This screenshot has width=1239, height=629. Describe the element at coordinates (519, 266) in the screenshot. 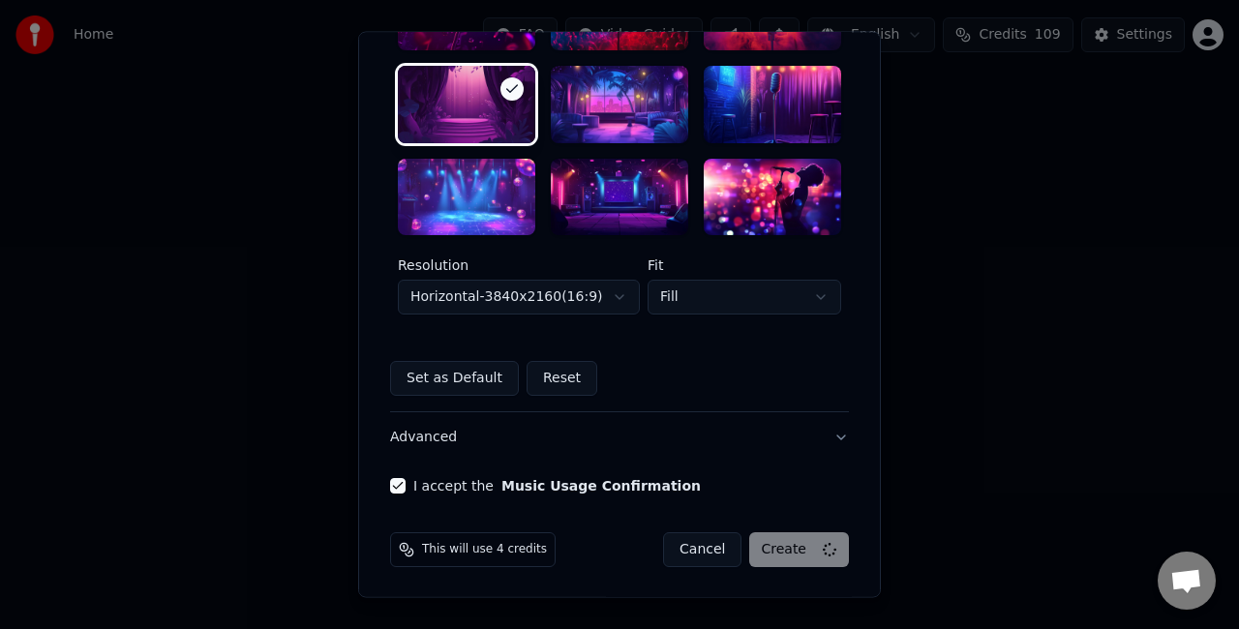

I see `label: Resolution` at that location.